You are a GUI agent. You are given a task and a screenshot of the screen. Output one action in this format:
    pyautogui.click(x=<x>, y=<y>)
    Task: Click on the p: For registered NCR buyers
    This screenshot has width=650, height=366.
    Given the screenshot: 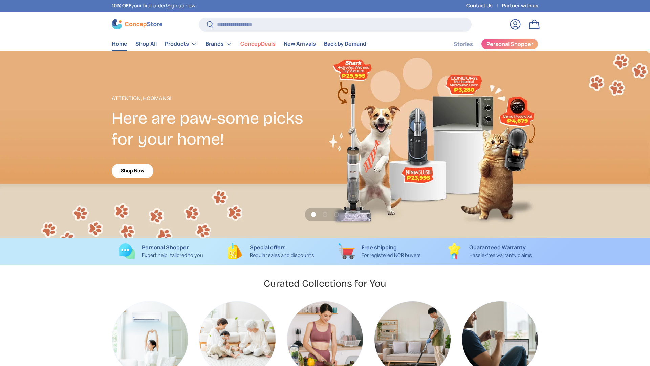 What is the action you would take?
    pyautogui.click(x=391, y=255)
    